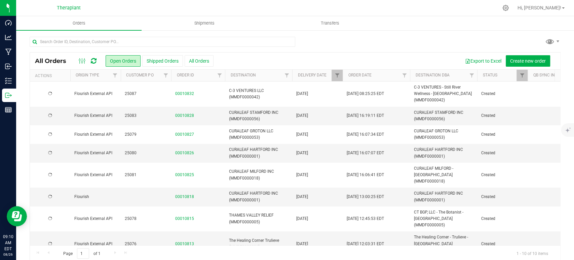 The image size is (574, 260). I want to click on a: 00010815, so click(185, 218).